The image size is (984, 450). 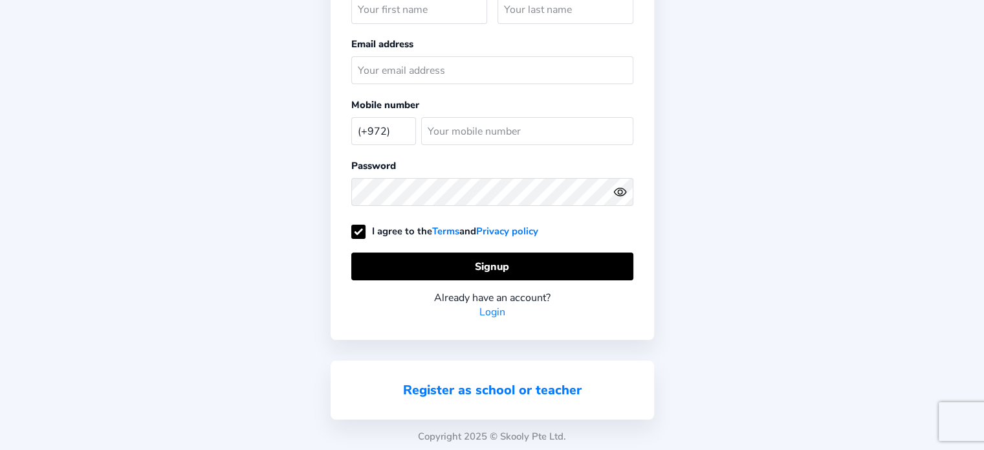 What do you see at coordinates (620, 192) in the screenshot?
I see `ion-icon: eye outline` at bounding box center [620, 192].